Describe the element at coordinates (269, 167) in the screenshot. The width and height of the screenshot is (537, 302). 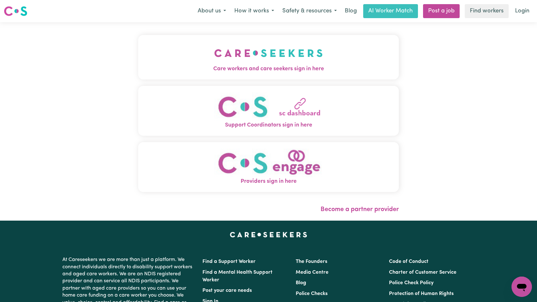
I see `button: Providers sign in here` at that location.